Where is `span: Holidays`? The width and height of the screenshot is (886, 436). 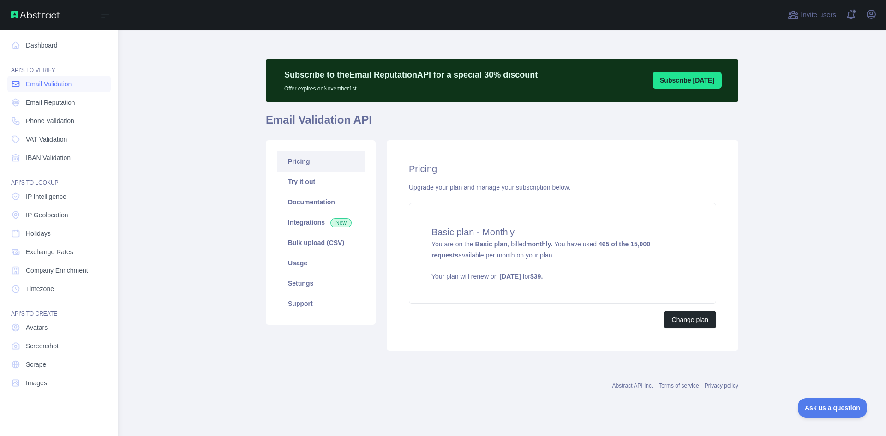
span: Holidays is located at coordinates (38, 233).